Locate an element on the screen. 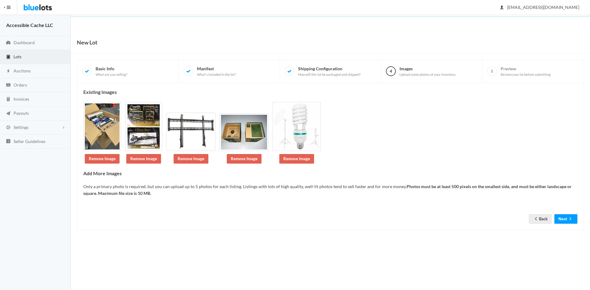 The height and width of the screenshot is (290, 590). span: Invoices is located at coordinates (21, 99).